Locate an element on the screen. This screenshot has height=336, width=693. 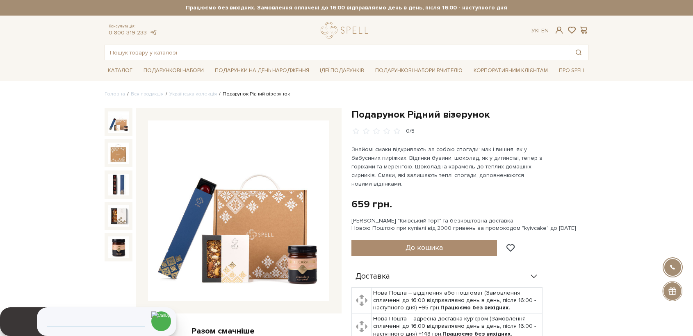
button: Пошук товару у каталозі is located at coordinates (578, 52).